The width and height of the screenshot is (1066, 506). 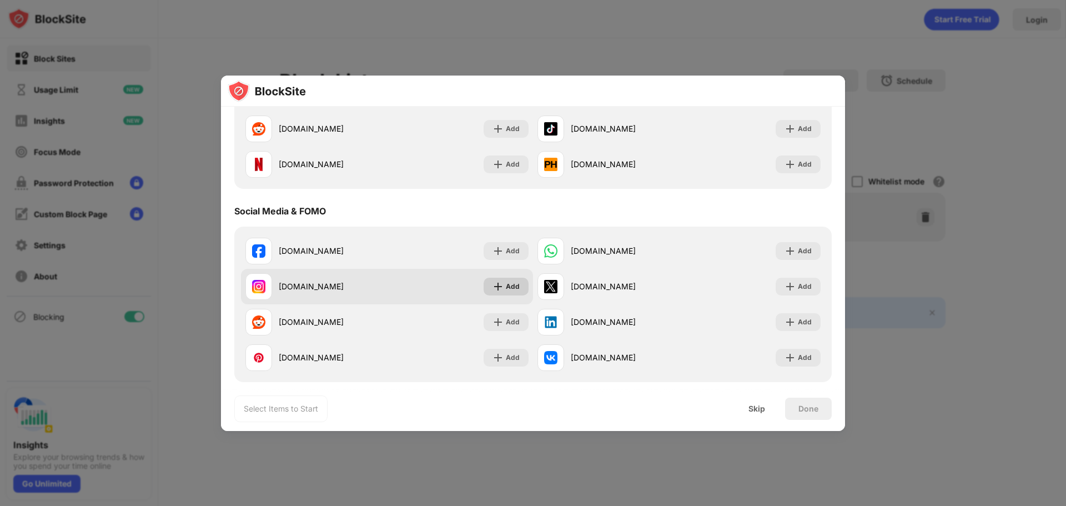 What do you see at coordinates (281, 409) in the screenshot?
I see `div: Select Items to Start` at bounding box center [281, 409].